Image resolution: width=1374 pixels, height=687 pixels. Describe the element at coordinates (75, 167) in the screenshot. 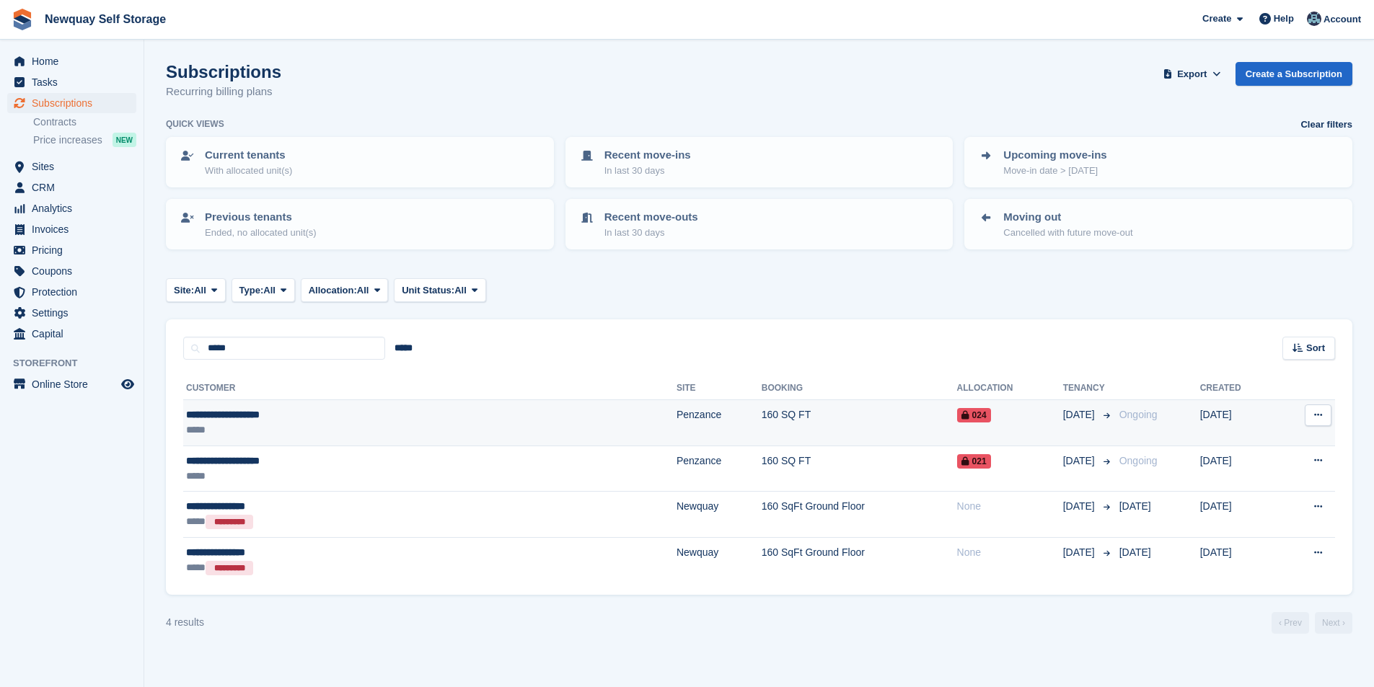

I see `span: Sites` at that location.